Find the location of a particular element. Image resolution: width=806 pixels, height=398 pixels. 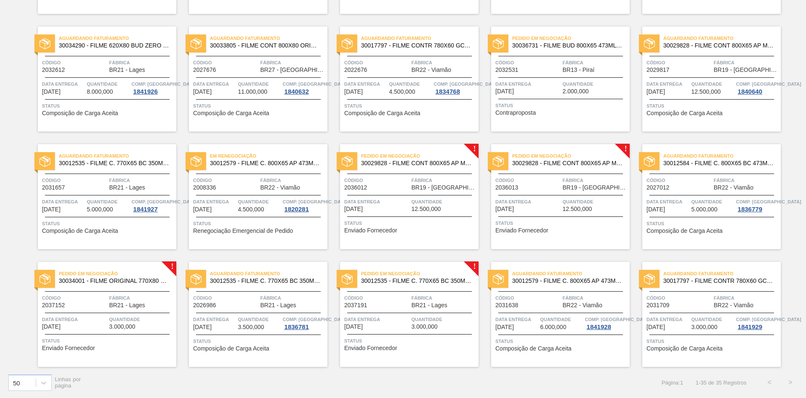

span: 30012584 - FILME C. 800X65 BC 473ML C12 429 is located at coordinates (719, 163).